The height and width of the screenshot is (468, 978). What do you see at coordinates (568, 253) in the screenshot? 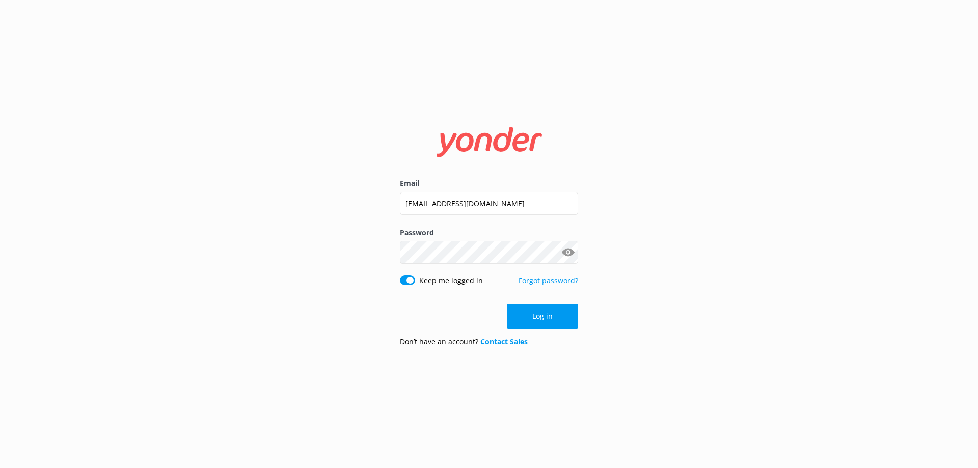
I see `button: Show password` at bounding box center [568, 253].